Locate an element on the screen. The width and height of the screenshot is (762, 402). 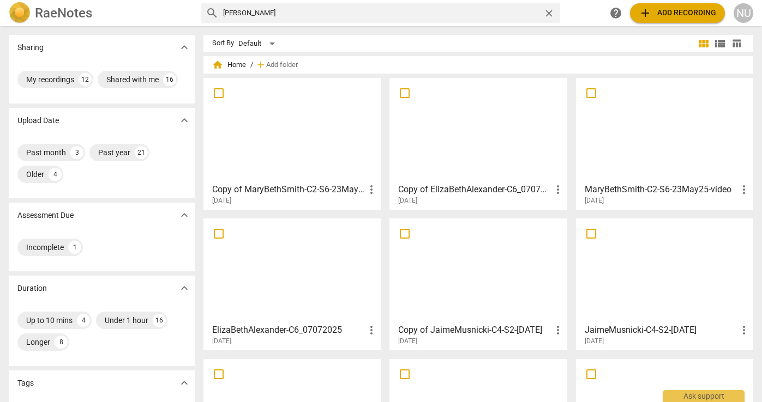
img: Logo is located at coordinates (20, 13).